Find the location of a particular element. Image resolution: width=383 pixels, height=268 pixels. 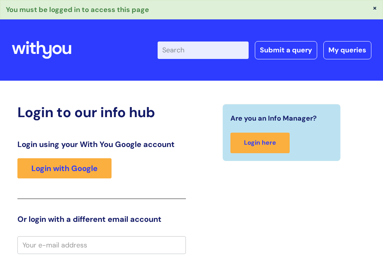

input: Your e-mail address is located at coordinates (101, 245).